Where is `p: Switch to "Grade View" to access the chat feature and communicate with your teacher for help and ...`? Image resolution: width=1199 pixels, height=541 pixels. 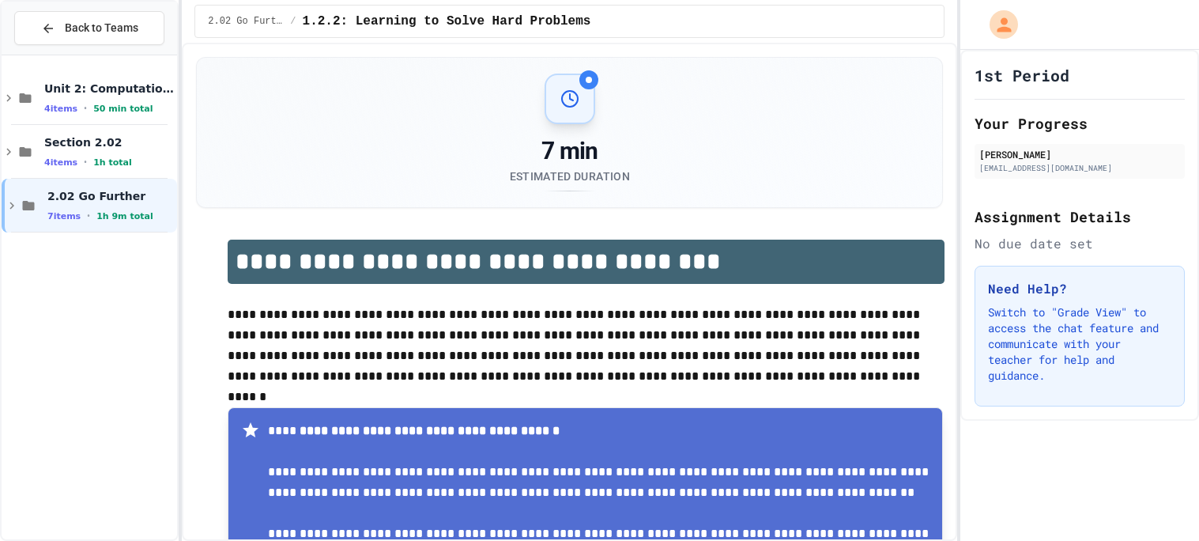 p: Switch to "Grade View" to access the chat feature and communicate with your teacher for help and ... is located at coordinates (1080, 344).